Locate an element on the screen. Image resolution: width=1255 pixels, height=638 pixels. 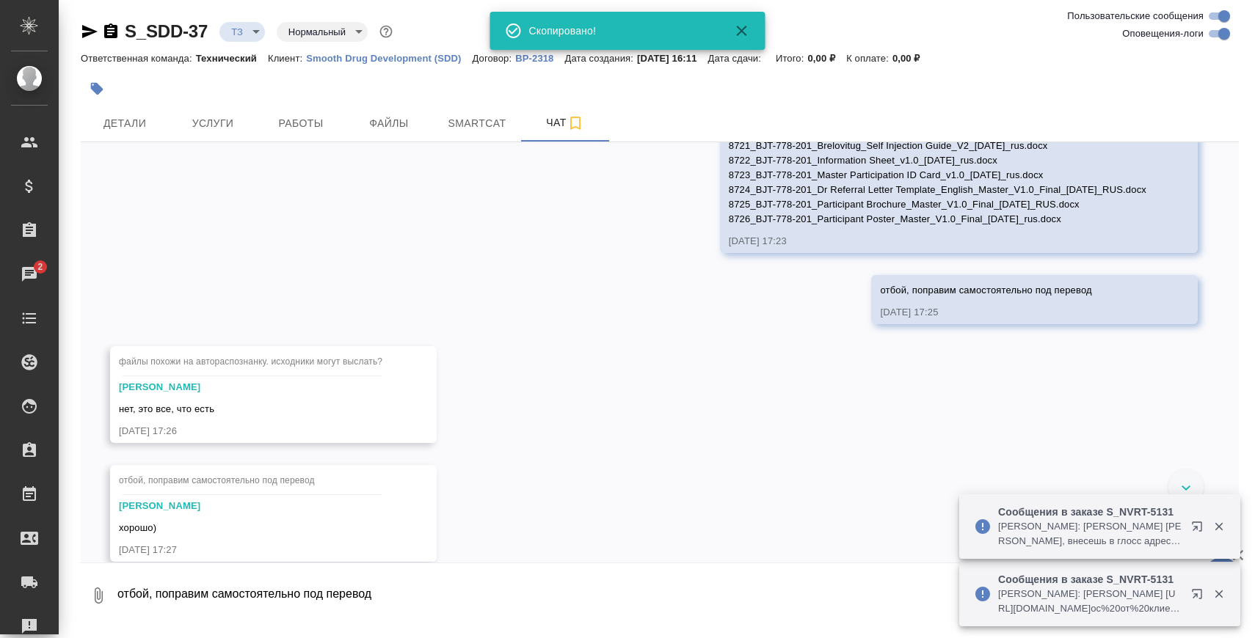
p: К оплате: is located at coordinates (869, 58).